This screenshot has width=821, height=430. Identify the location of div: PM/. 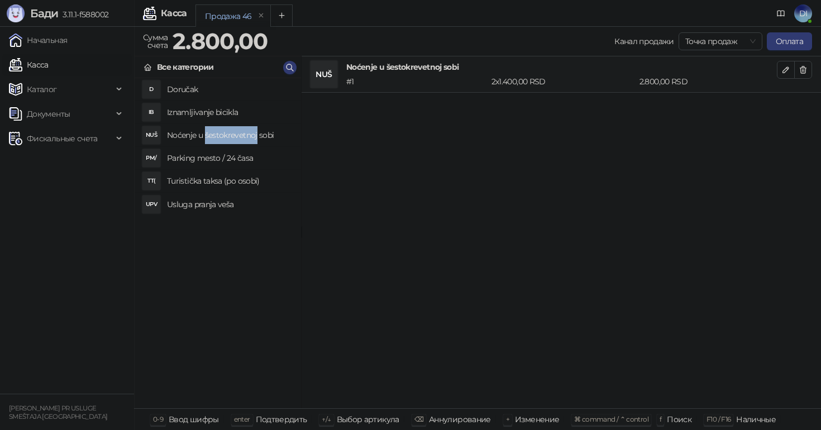
(151, 158).